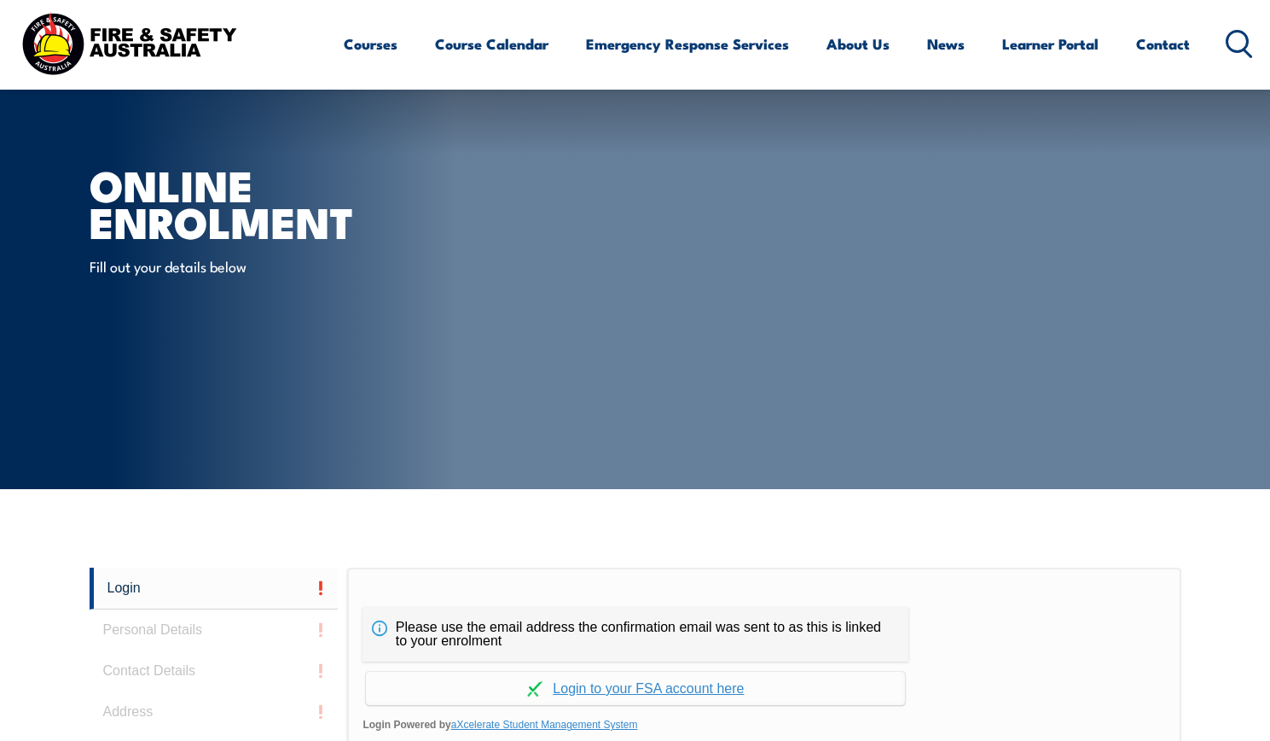  What do you see at coordinates (544, 724) in the screenshot?
I see `a: aXcelerate Student Management System` at bounding box center [544, 724].